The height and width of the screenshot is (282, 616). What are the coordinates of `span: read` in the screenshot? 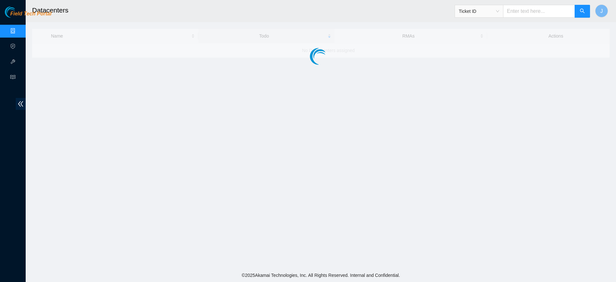 It's located at (13, 78).